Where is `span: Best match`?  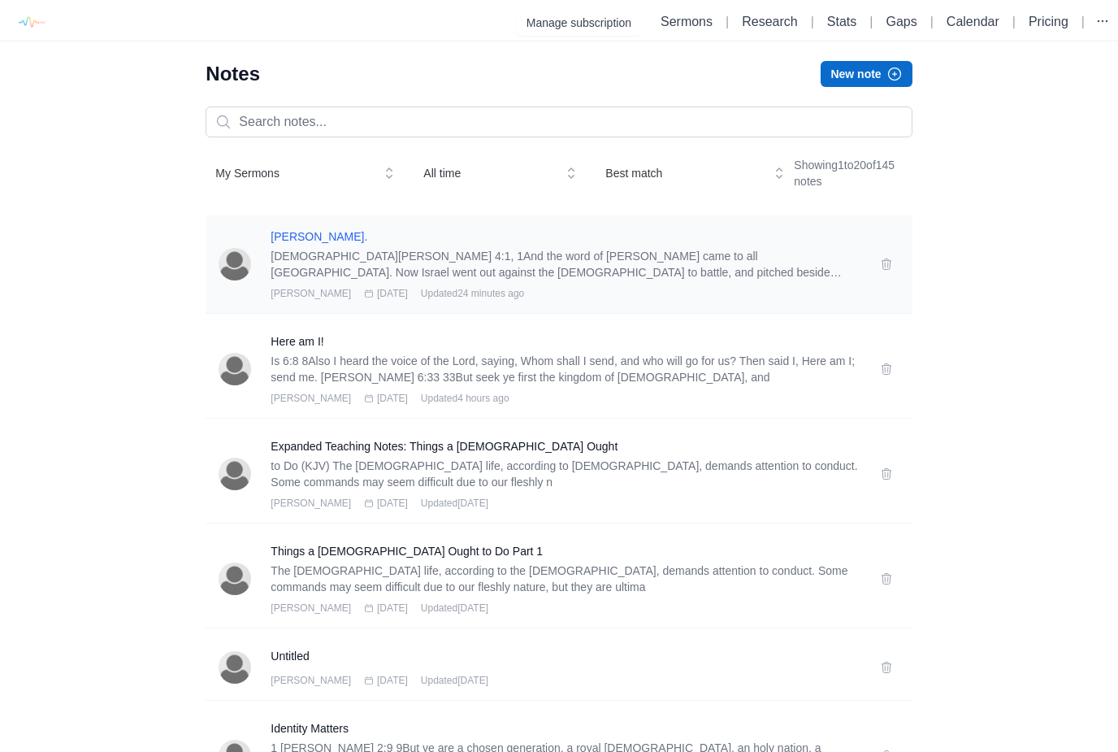
span: Best match is located at coordinates (683, 173).